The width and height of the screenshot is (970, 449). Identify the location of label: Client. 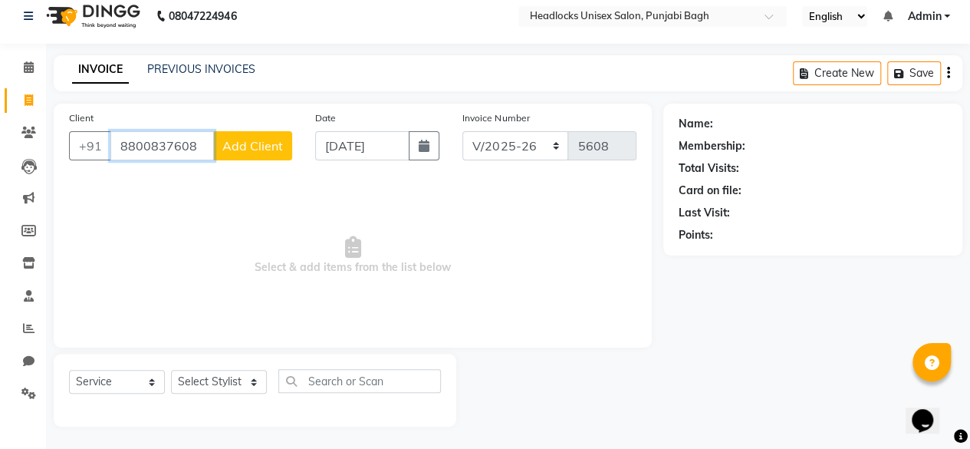
(81, 118).